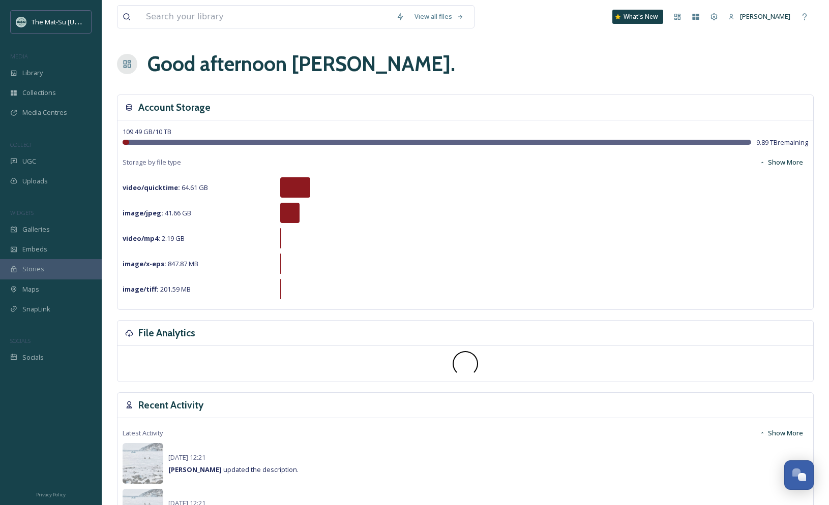  Describe the element at coordinates (141, 238) in the screenshot. I see `strong: video/mp4 :` at that location.